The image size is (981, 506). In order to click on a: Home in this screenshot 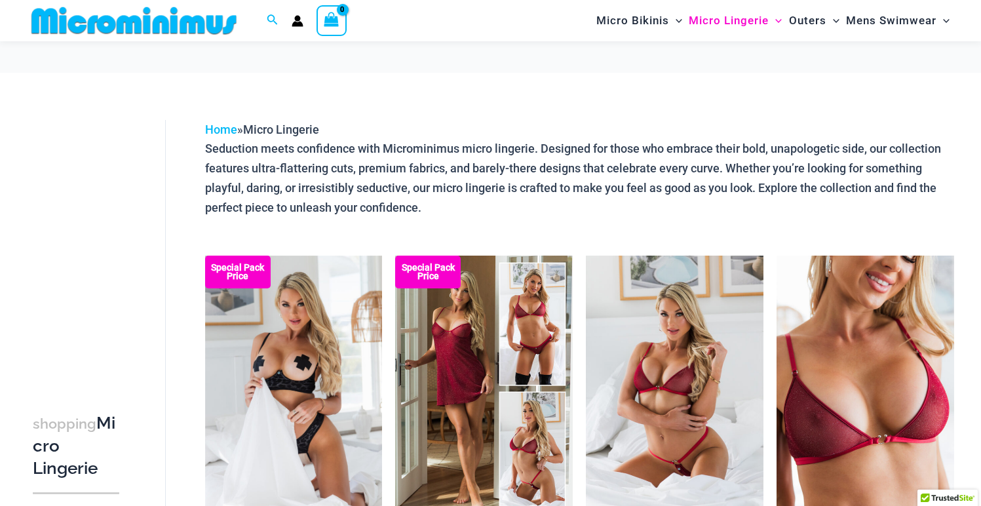, I will do `click(221, 129)`.